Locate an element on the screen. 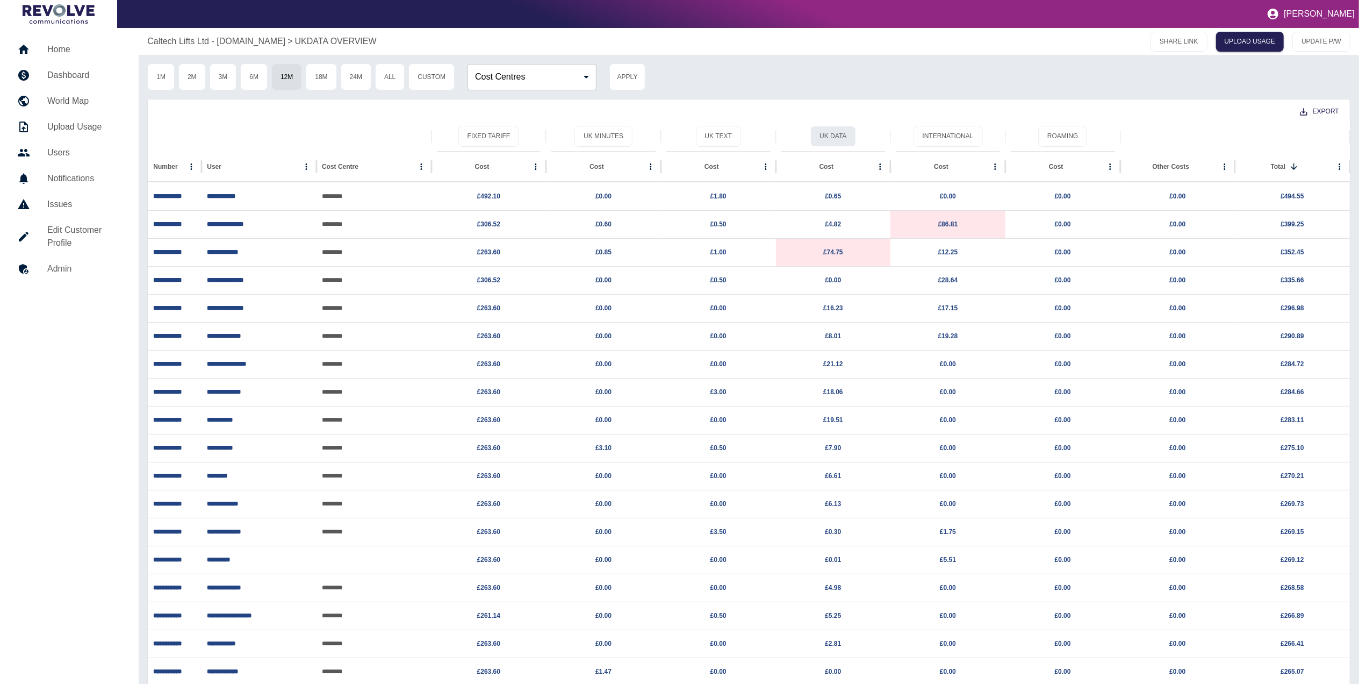 The width and height of the screenshot is (1359, 684). a: Home is located at coordinates (69, 49).